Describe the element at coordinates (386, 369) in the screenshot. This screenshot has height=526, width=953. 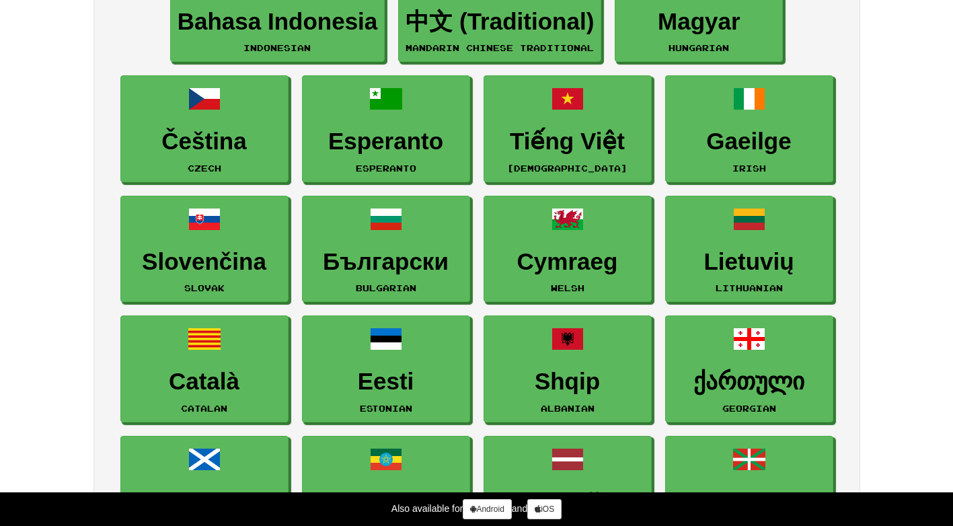
I see `a: EestiEstonian` at that location.